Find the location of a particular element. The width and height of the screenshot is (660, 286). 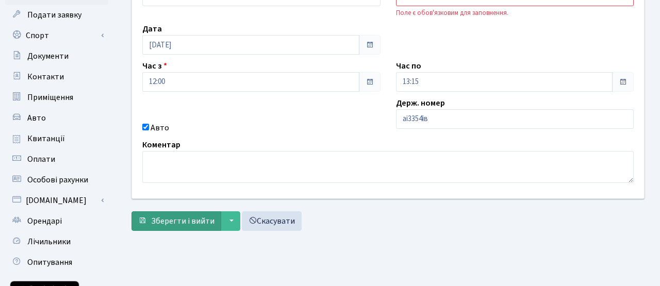

span: Оплати is located at coordinates (41, 159).